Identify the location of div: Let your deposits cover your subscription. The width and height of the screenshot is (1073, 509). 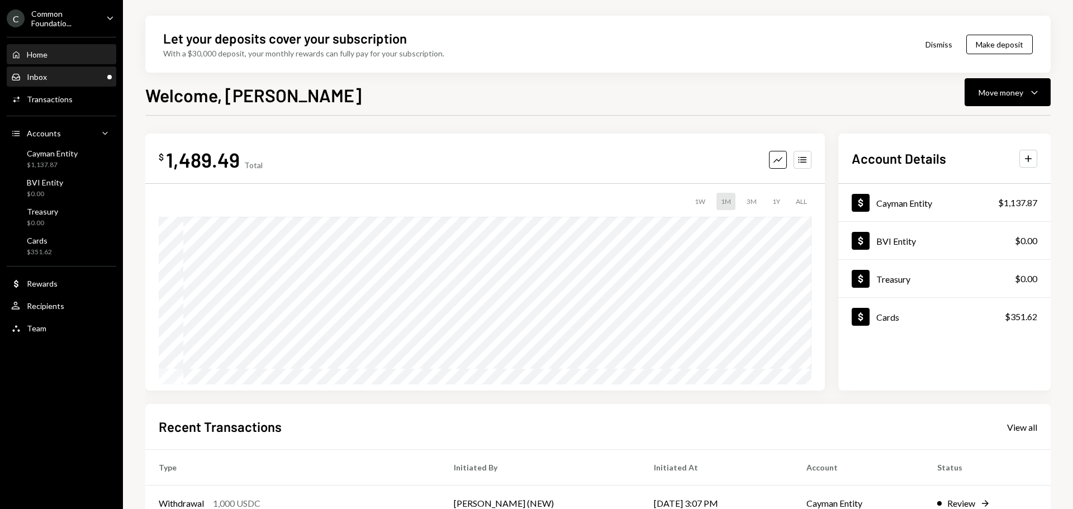
(285, 38).